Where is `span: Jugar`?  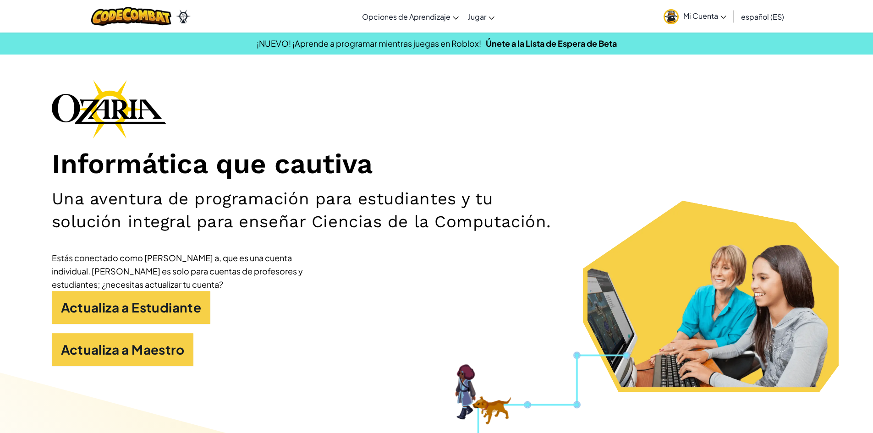 span: Jugar is located at coordinates (477, 16).